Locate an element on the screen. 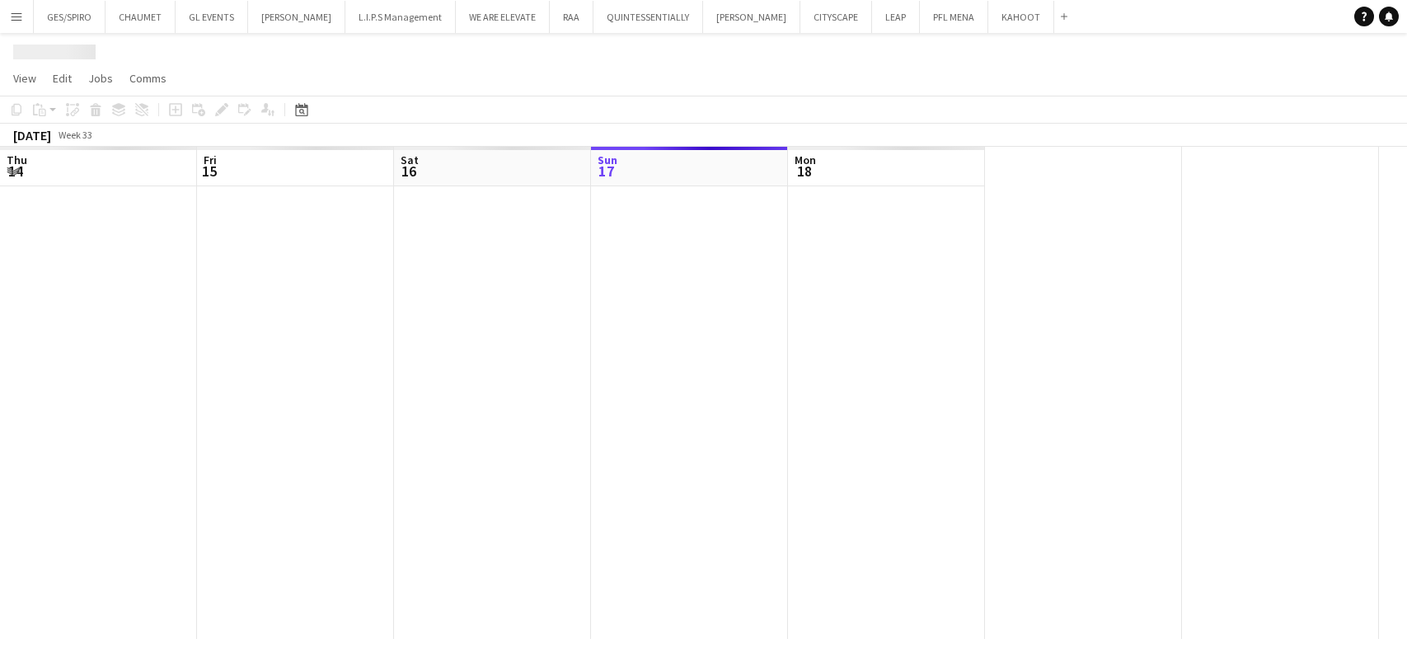 This screenshot has width=1407, height=667. span: 18 is located at coordinates (804, 171).